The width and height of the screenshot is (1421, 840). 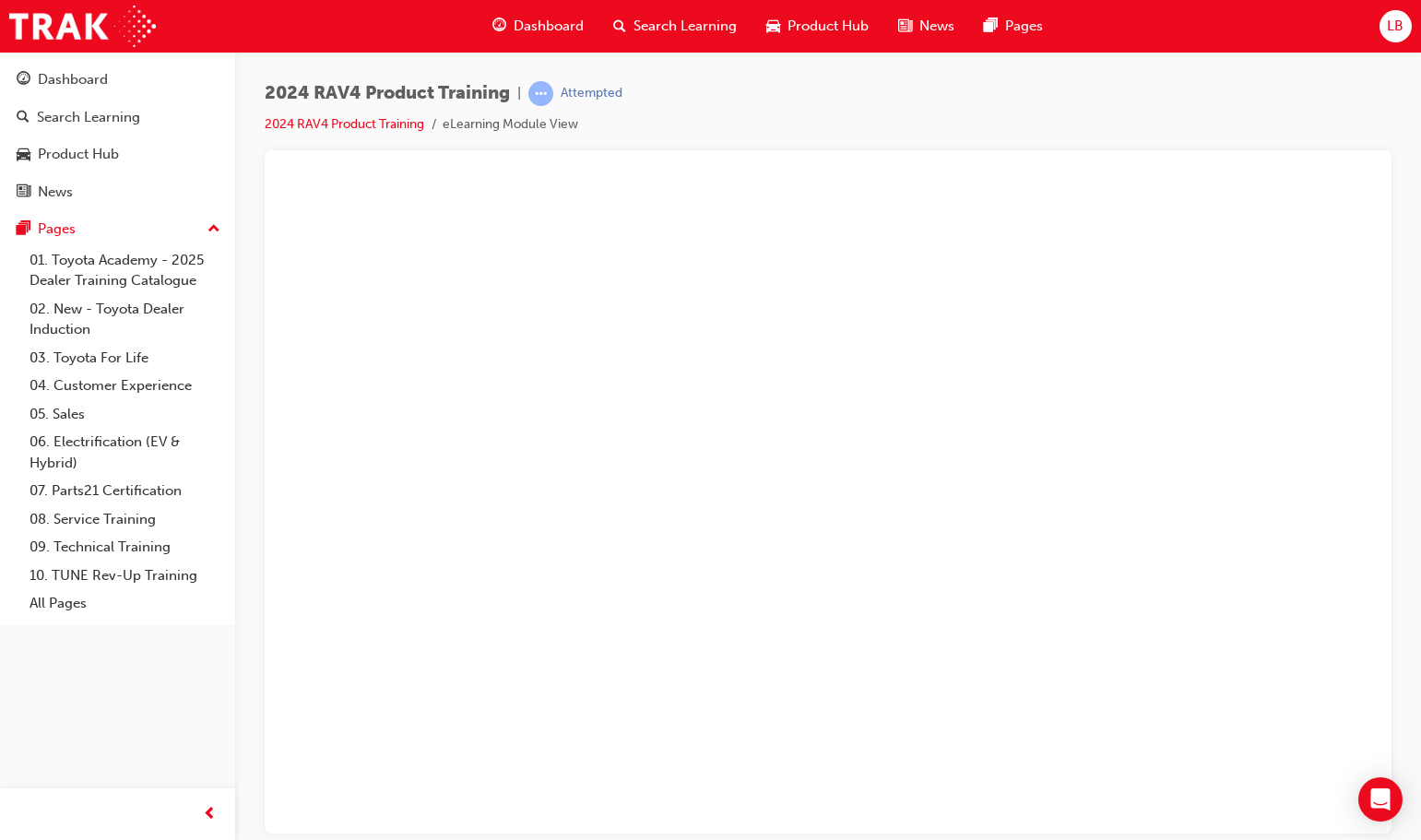 What do you see at coordinates (55, 192) in the screenshot?
I see `div: News` at bounding box center [55, 192].